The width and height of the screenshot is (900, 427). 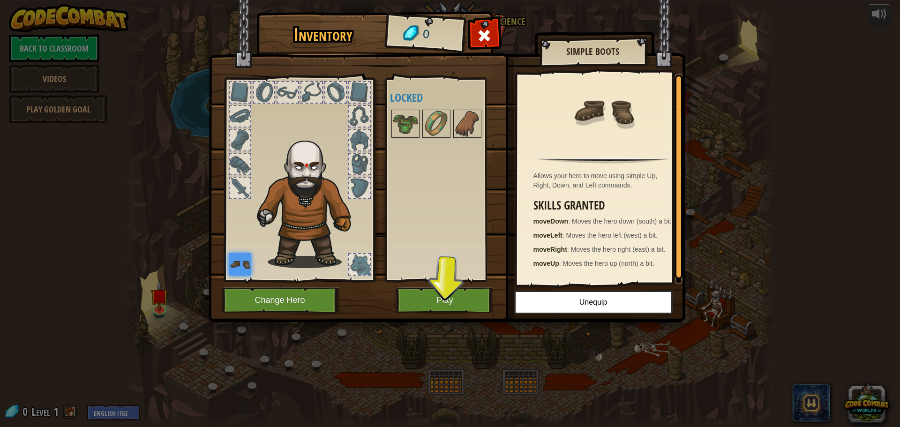 I want to click on img: goliath_hair.png, so click(x=309, y=200).